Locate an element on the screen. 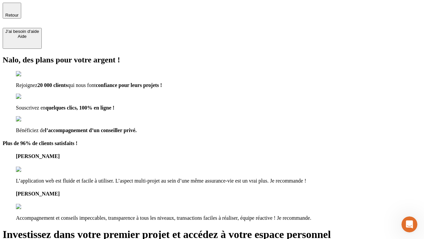  span: Retour is located at coordinates (12, 15).